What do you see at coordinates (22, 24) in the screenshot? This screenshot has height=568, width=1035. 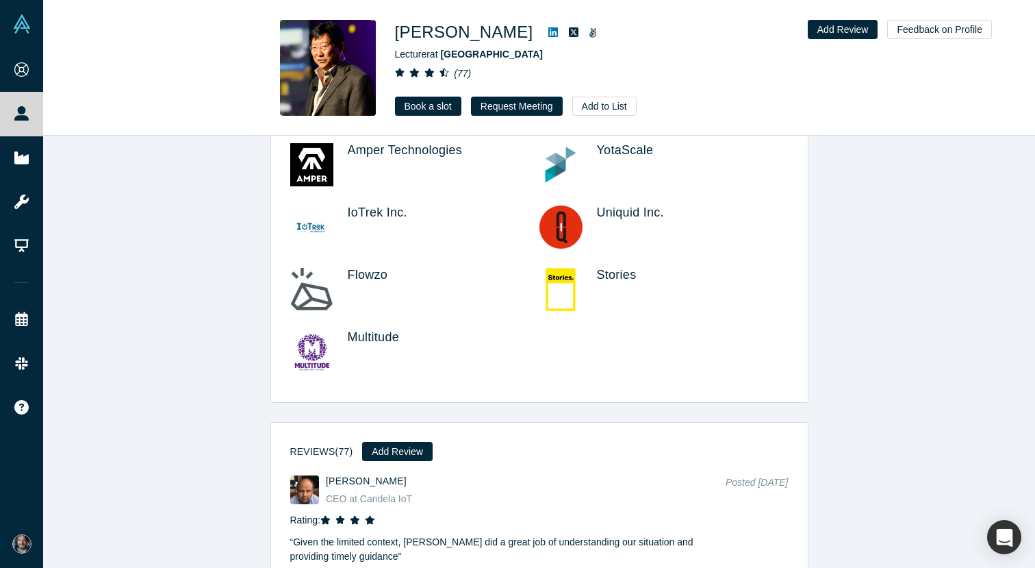 I see `img: Alchemist Vault Logo` at bounding box center [22, 24].